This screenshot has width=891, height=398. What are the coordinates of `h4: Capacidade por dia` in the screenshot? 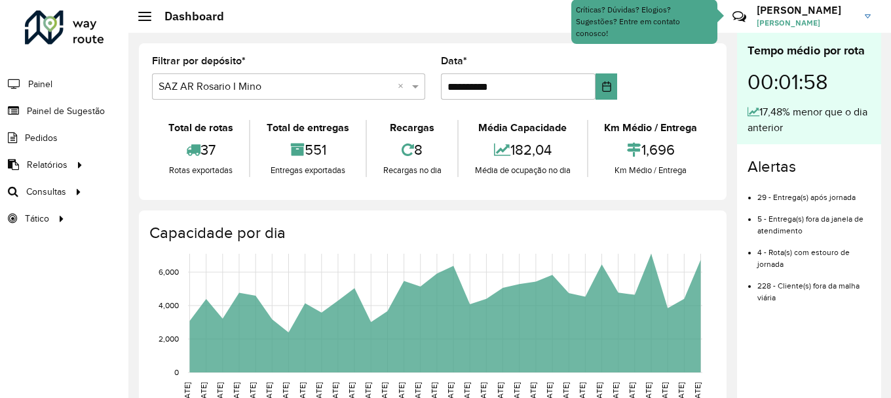 It's located at (431, 233).